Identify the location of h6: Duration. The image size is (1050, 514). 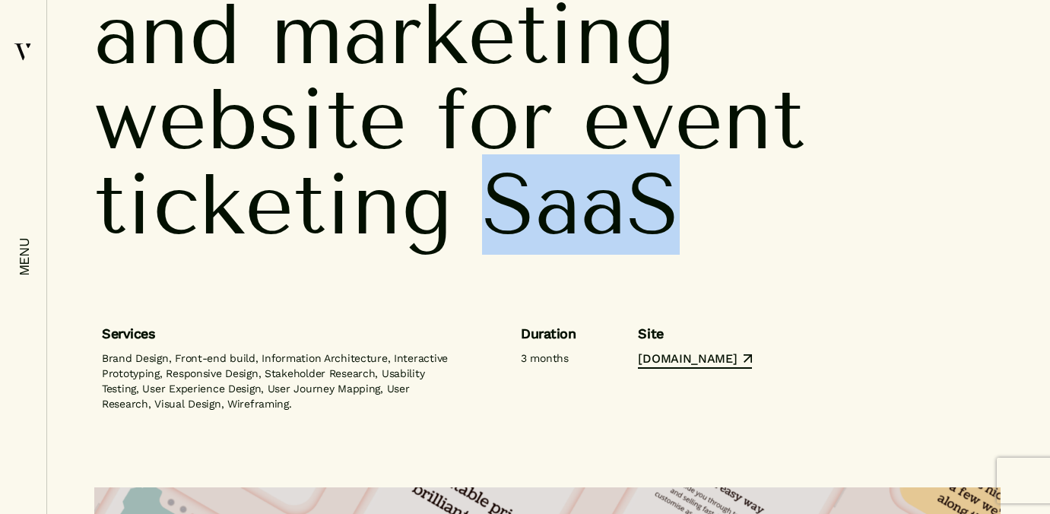
(548, 334).